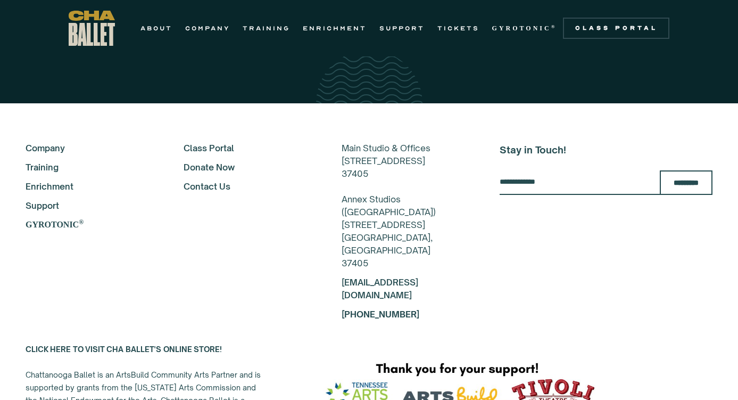 The image size is (738, 400). I want to click on a: Support, so click(90, 205).